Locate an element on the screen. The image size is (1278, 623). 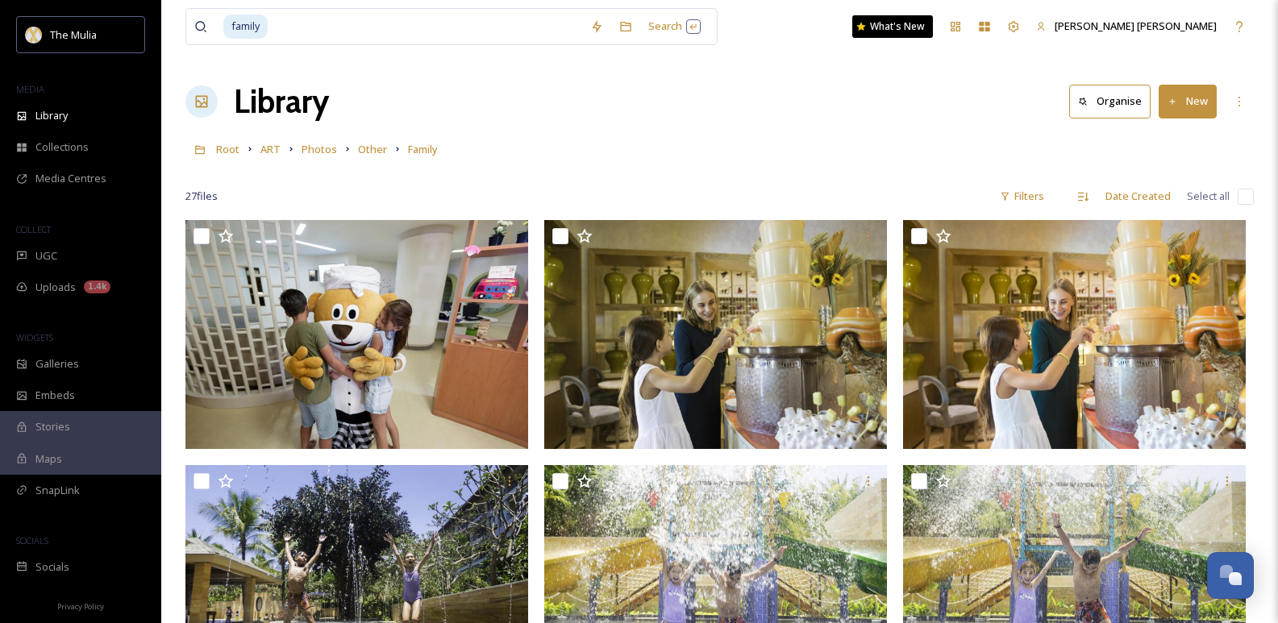
a: Other is located at coordinates (373, 149).